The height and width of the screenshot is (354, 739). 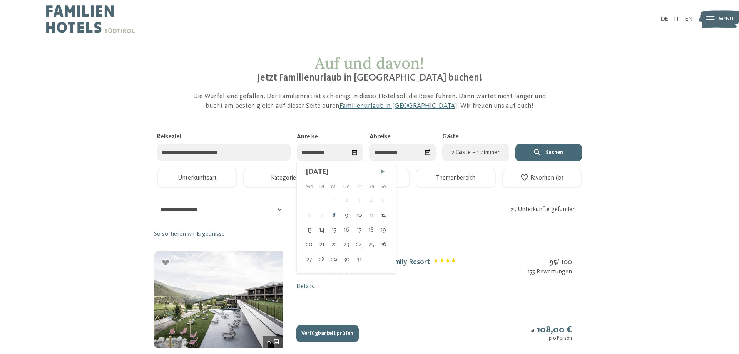 I want to click on div: Thu Oct 02 2025, so click(x=347, y=200).